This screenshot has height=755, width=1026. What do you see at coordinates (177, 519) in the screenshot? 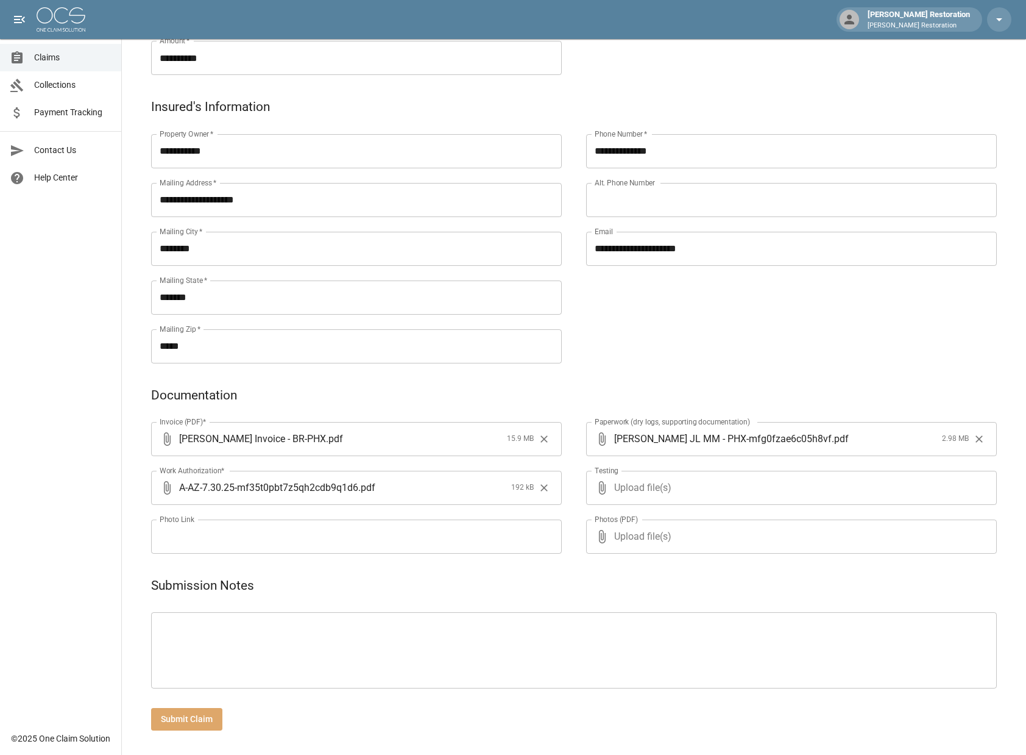
I see `label: Photo Link` at bounding box center [177, 519].